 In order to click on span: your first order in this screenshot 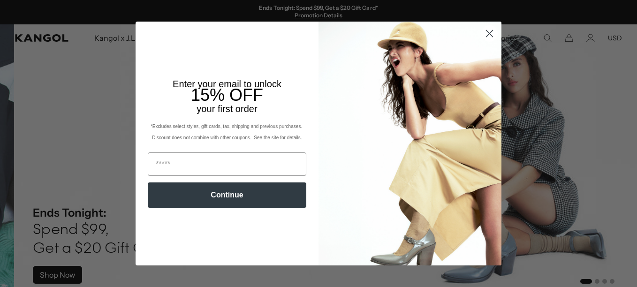, I will do `click(227, 109)`.